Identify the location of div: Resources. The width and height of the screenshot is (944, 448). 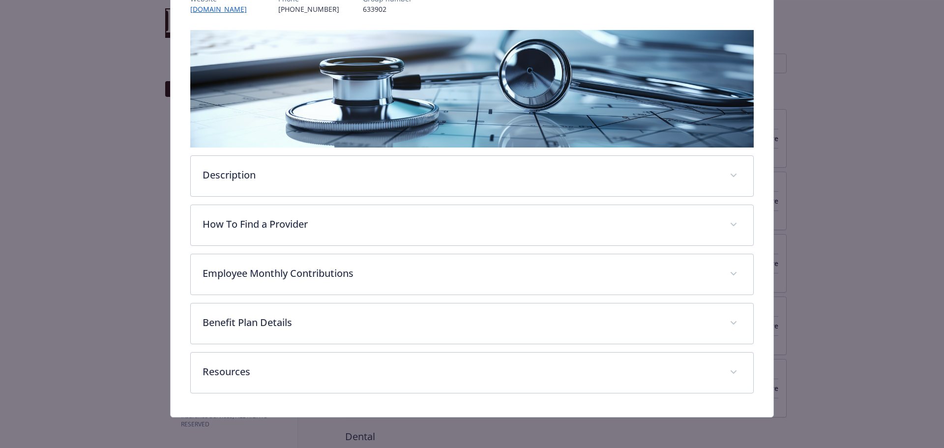
(472, 373).